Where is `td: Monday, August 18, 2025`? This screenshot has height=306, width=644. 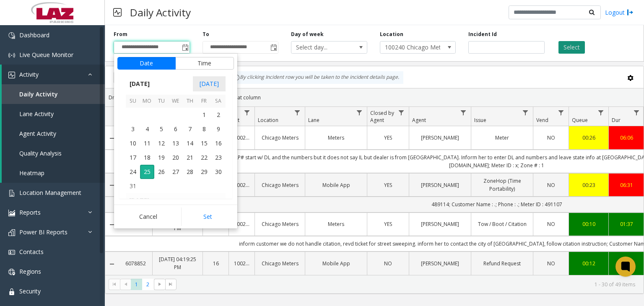
td: Monday, August 18, 2025 is located at coordinates (147, 158).